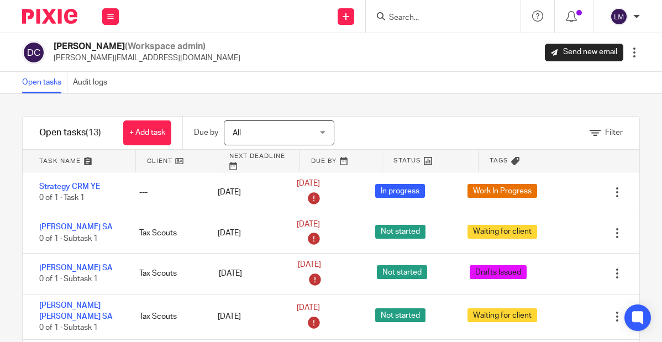  I want to click on span: (Workspace admin), so click(165, 46).